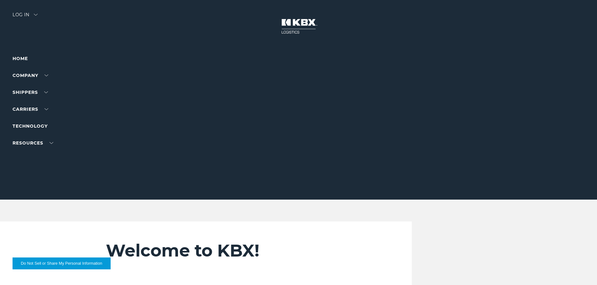 Image resolution: width=597 pixels, height=285 pixels. What do you see at coordinates (36, 15) in the screenshot?
I see `img: arrow` at bounding box center [36, 15].